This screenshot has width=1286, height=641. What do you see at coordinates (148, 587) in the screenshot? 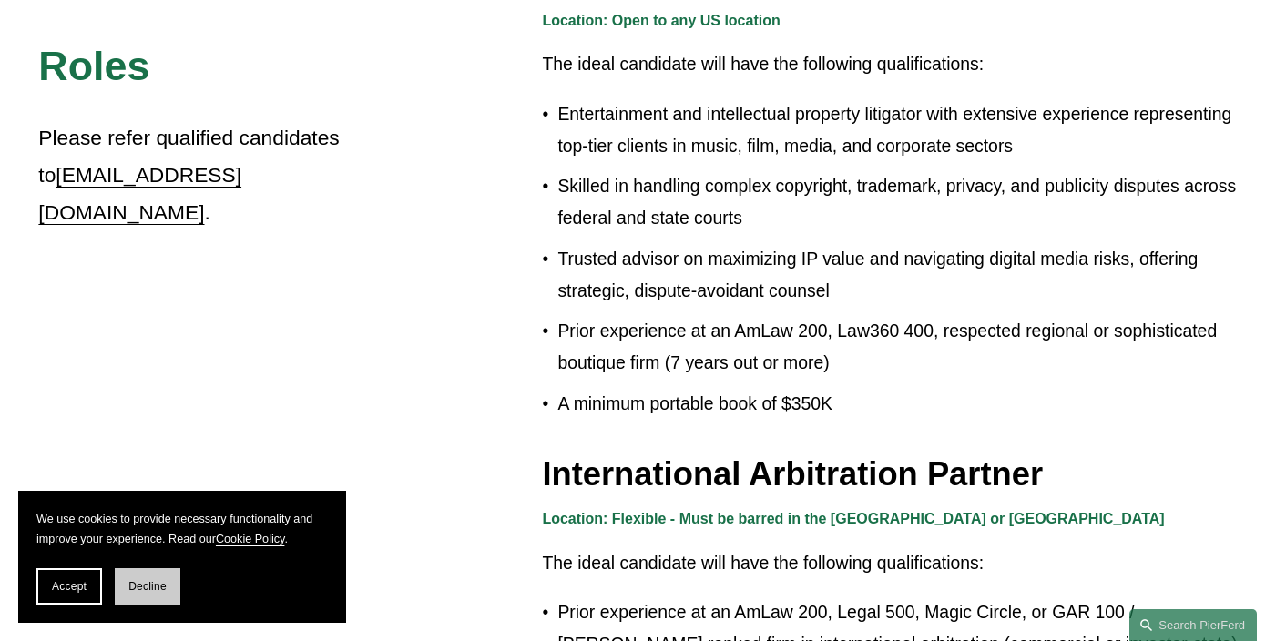
I see `span: Decline` at bounding box center [148, 587].